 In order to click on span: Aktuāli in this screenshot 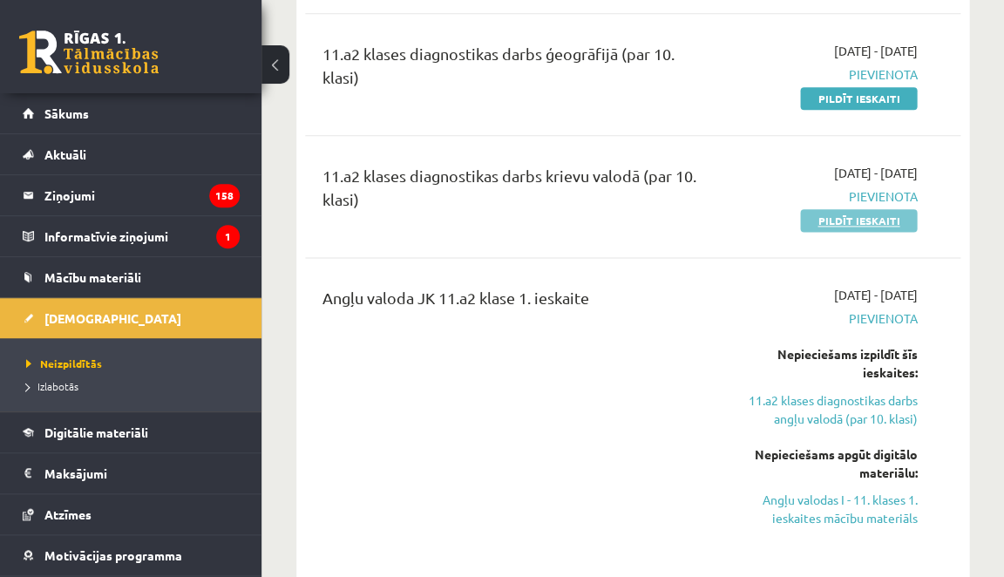, I will do `click(65, 154)`.